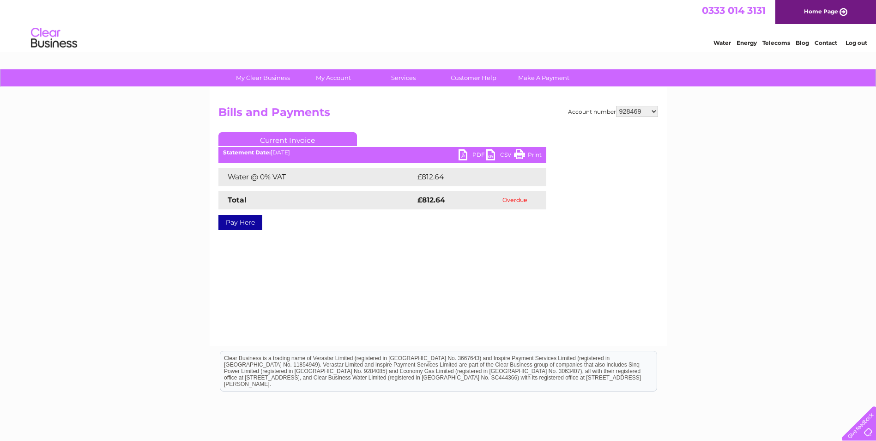  Describe the element at coordinates (826, 42) in the screenshot. I see `a: Contact` at that location.